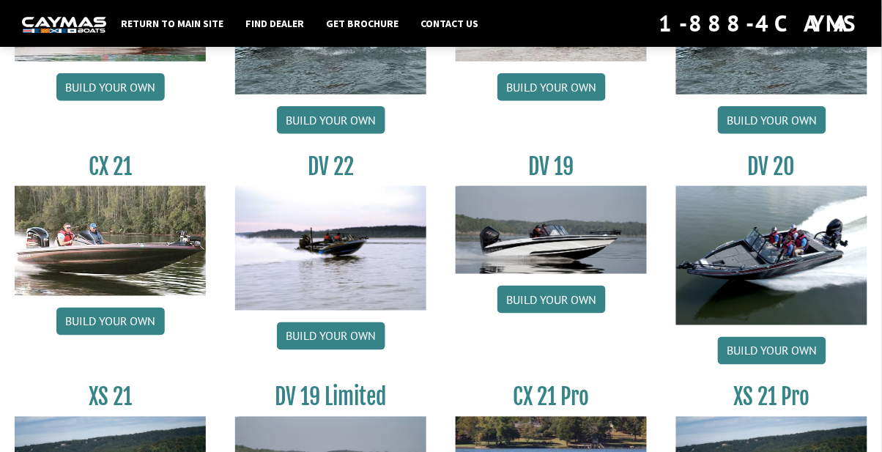 This screenshot has height=452, width=882. Describe the element at coordinates (110, 397) in the screenshot. I see `h3: XS 21` at that location.